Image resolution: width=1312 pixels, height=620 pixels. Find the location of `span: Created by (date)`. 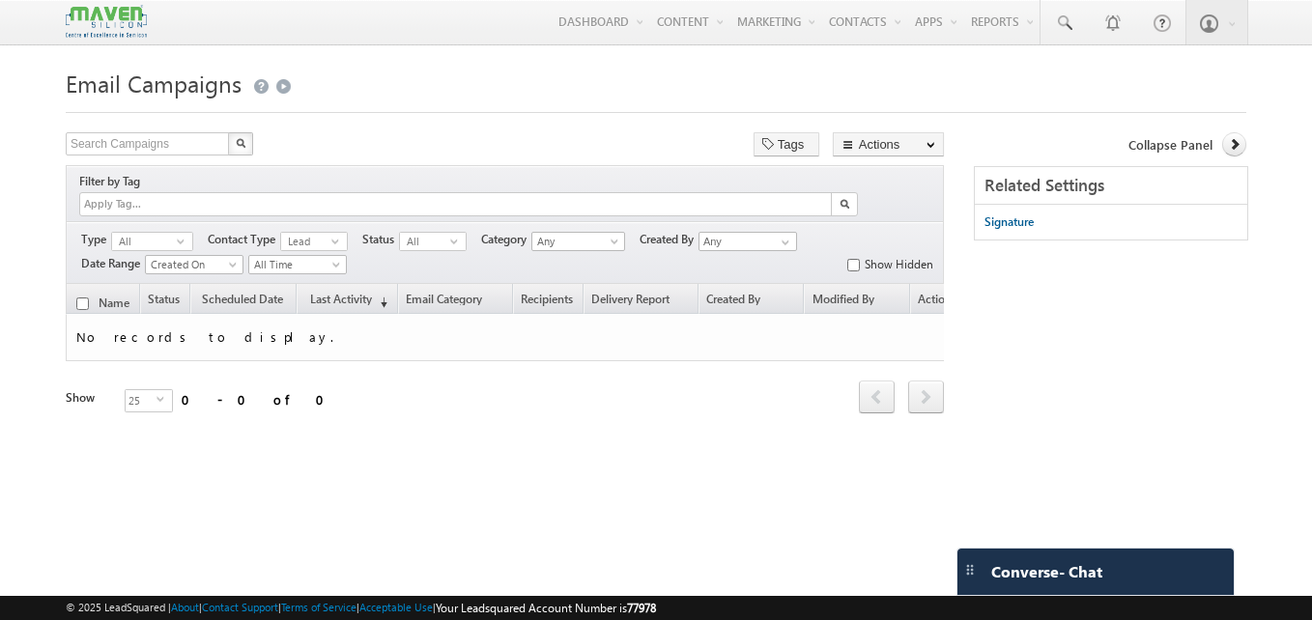

span: Created by (date) is located at coordinates (750, 300).